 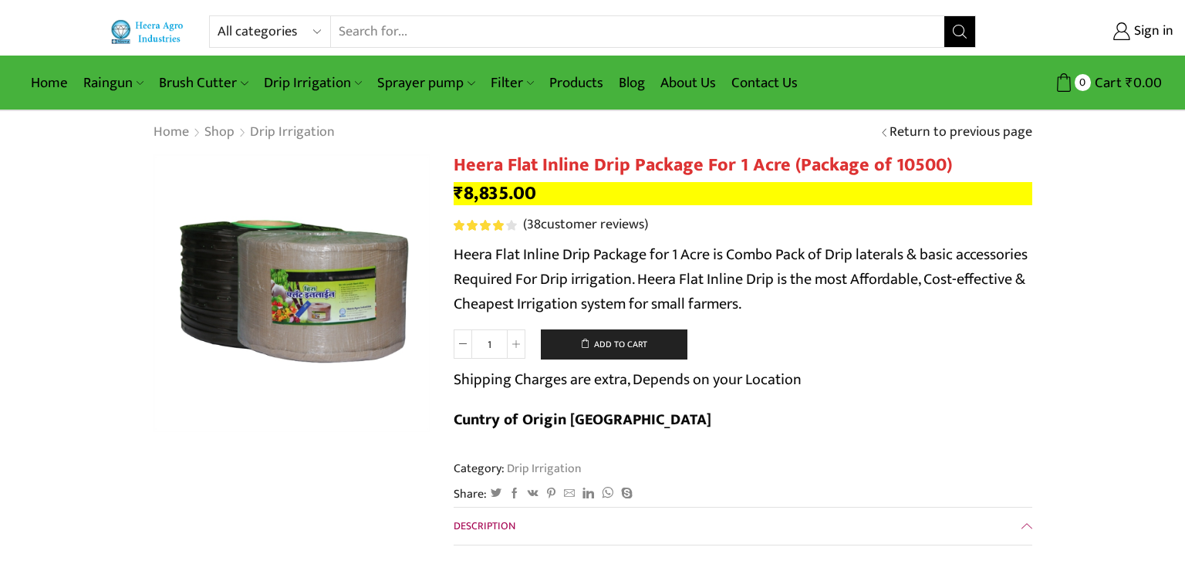 I want to click on a: Shop, so click(x=219, y=133).